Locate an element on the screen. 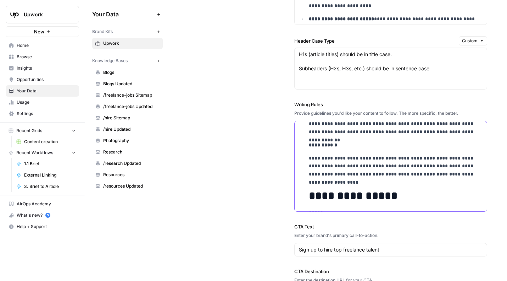 The width and height of the screenshot is (507, 281). span: Usage is located at coordinates (46, 102).